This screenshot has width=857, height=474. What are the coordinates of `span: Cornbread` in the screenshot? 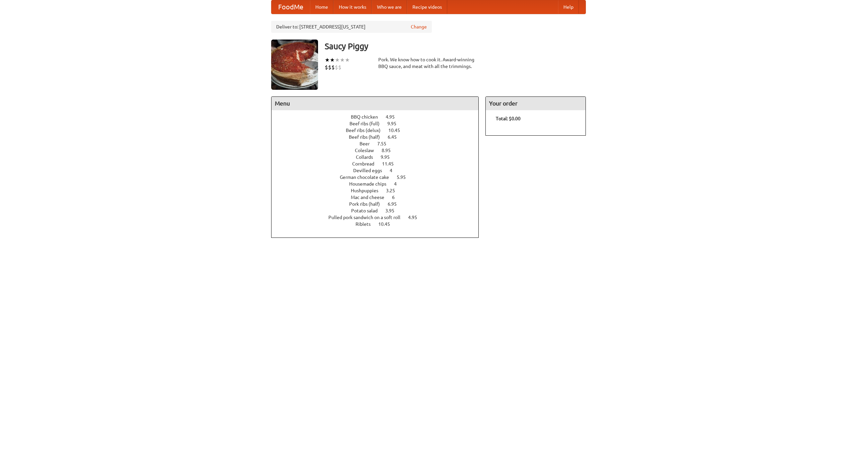 It's located at (367, 164).